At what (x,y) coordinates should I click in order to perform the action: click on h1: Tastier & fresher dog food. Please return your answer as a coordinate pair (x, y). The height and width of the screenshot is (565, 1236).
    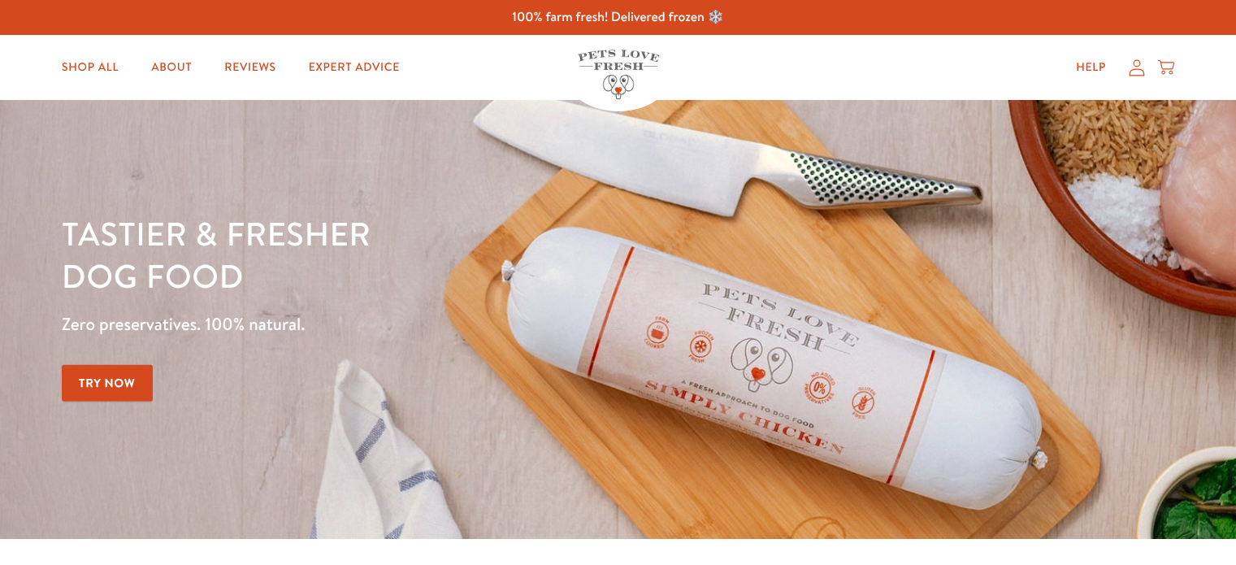
    Looking at the image, I should click on (432, 254).